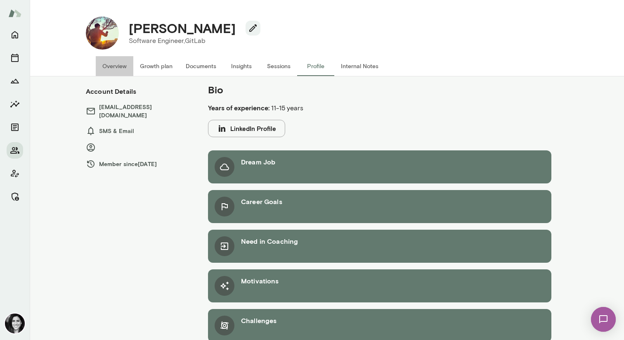 The width and height of the screenshot is (624, 340). I want to click on h6: Career Goals, so click(262, 202).